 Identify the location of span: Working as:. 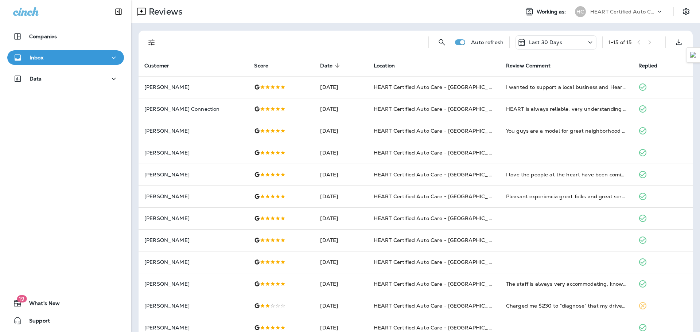
(552, 12).